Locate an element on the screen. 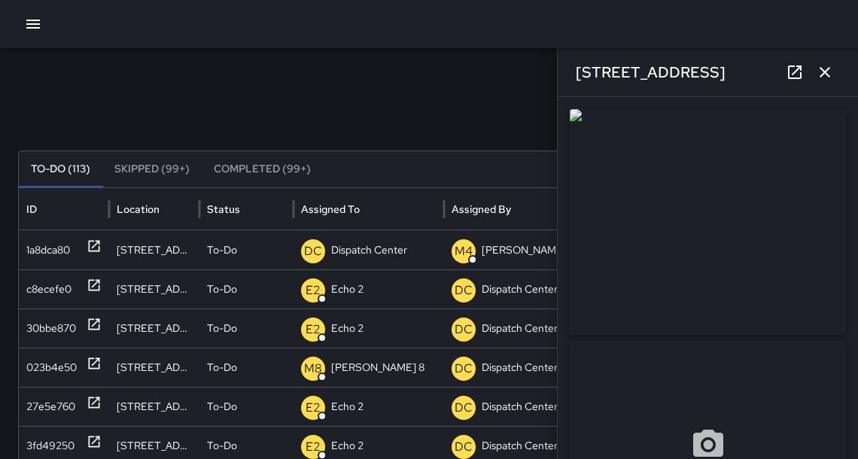  div: 023b4e50 is located at coordinates (51, 367).